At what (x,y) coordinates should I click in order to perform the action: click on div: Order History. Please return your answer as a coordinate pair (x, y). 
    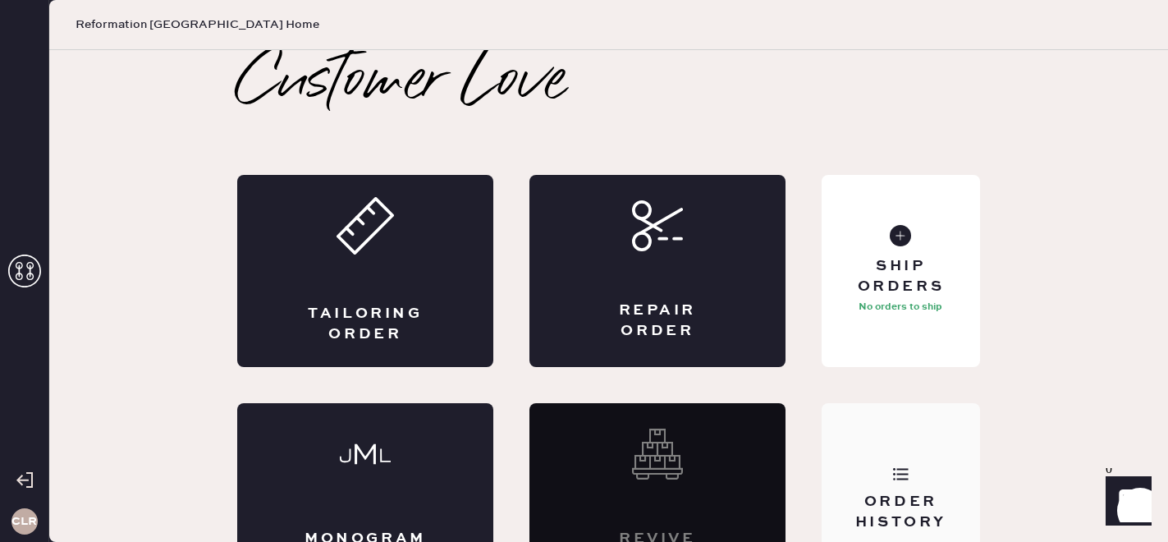
    Looking at the image, I should click on (901, 512).